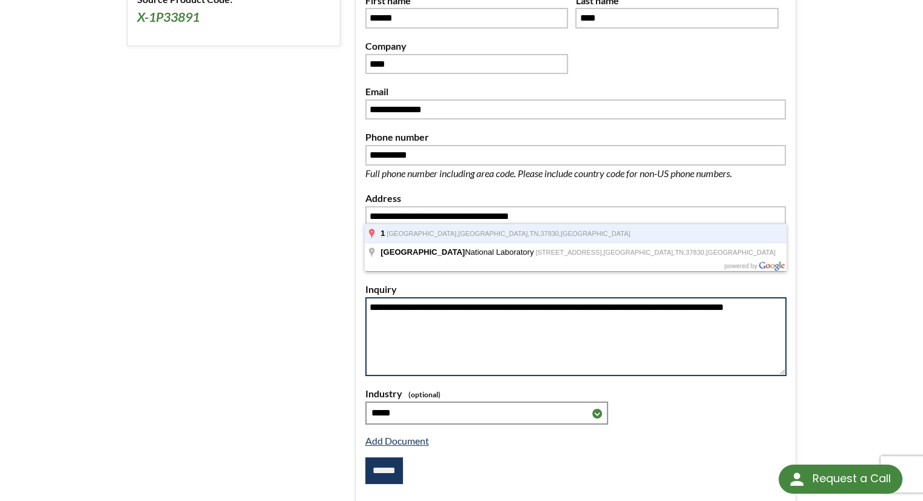  What do you see at coordinates (397, 440) in the screenshot?
I see `a: Add Document` at bounding box center [397, 440].